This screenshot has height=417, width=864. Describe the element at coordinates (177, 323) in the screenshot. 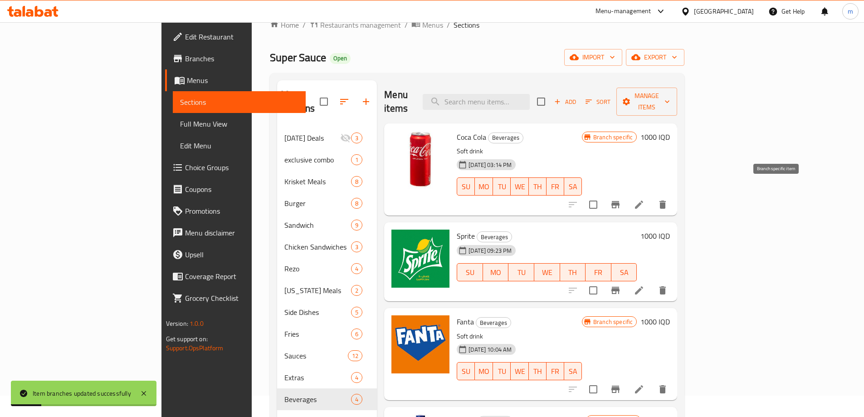

I see `span: Version:` at that location.